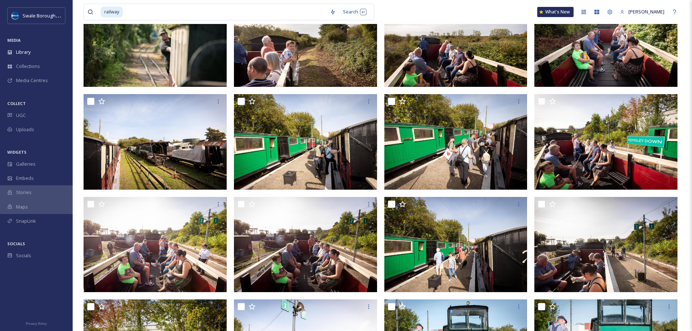 Image resolution: width=692 pixels, height=331 pixels. What do you see at coordinates (25, 129) in the screenshot?
I see `span: Uploads` at bounding box center [25, 129].